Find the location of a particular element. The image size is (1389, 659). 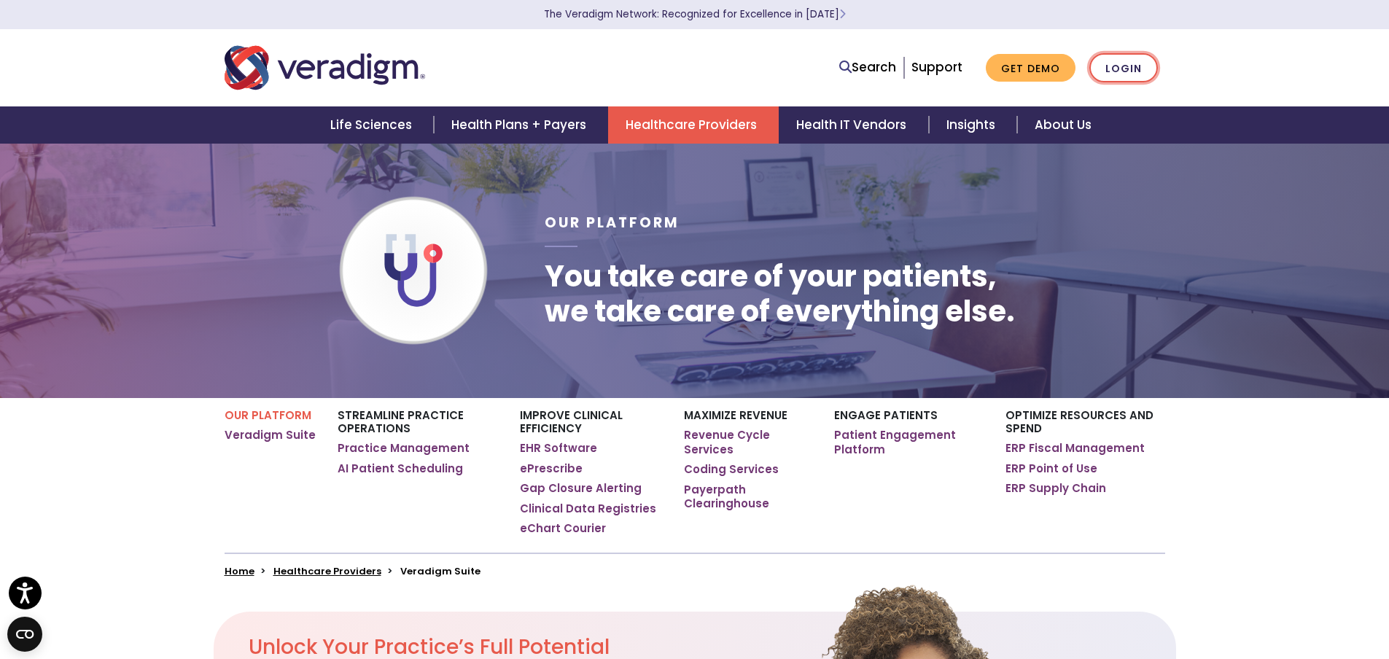

a: Login is located at coordinates (1124, 68).